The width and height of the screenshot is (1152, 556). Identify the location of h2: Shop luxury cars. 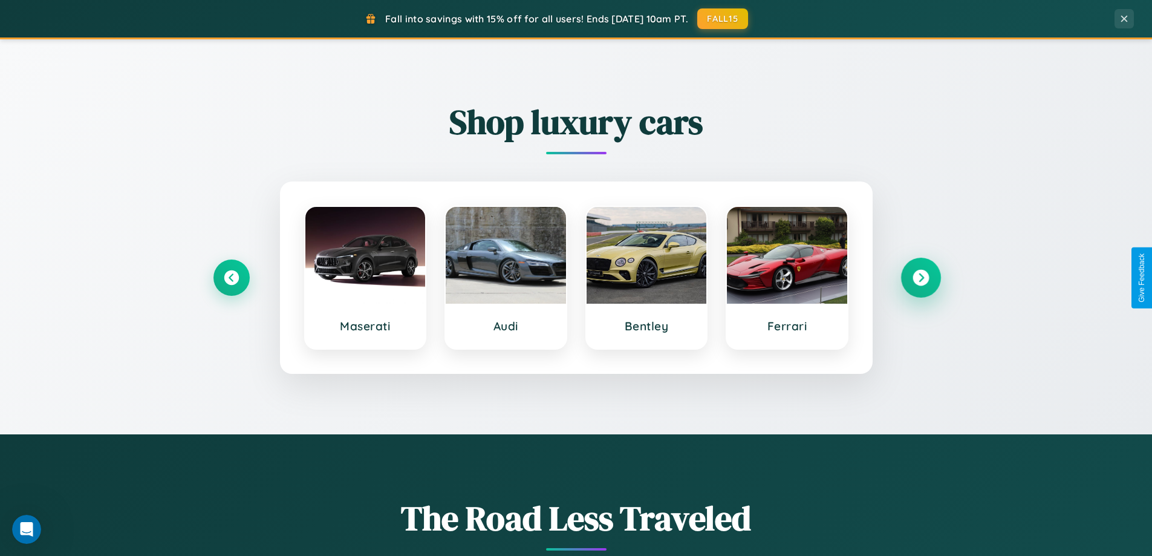
(576, 122).